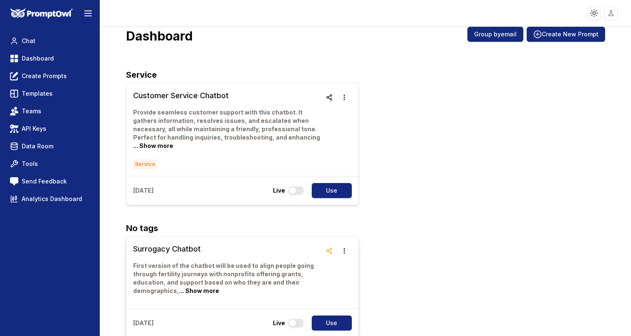  Describe the element at coordinates (145, 164) in the screenshot. I see `span: Service` at that location.